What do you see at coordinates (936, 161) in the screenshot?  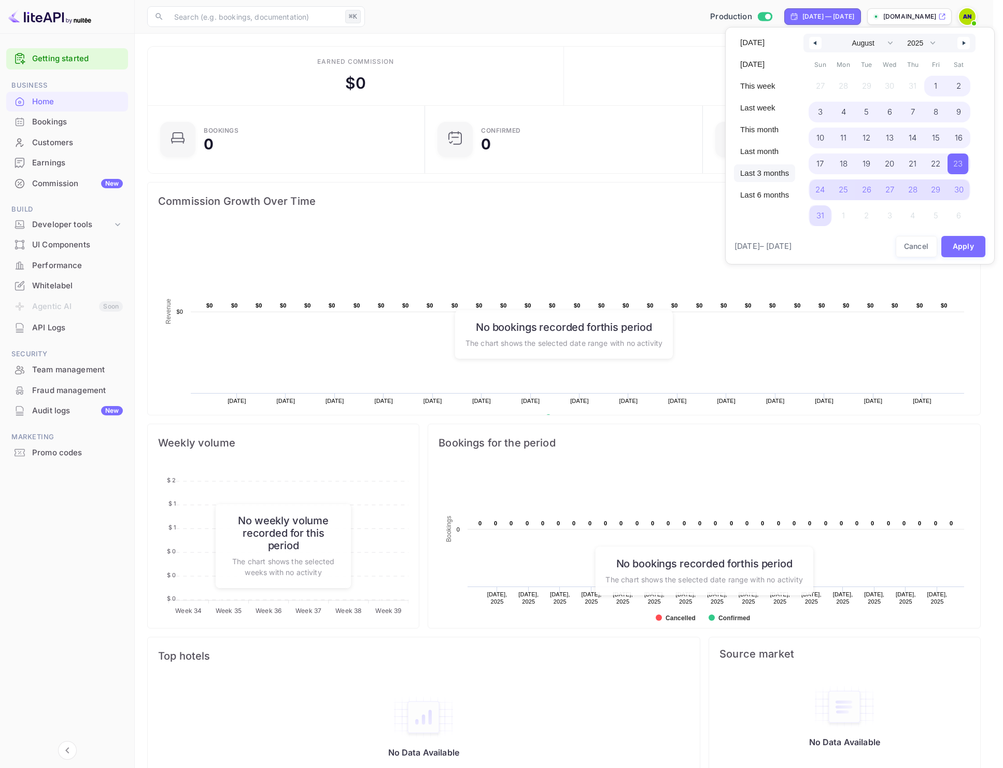 I see `button: 22` at bounding box center [936, 161].